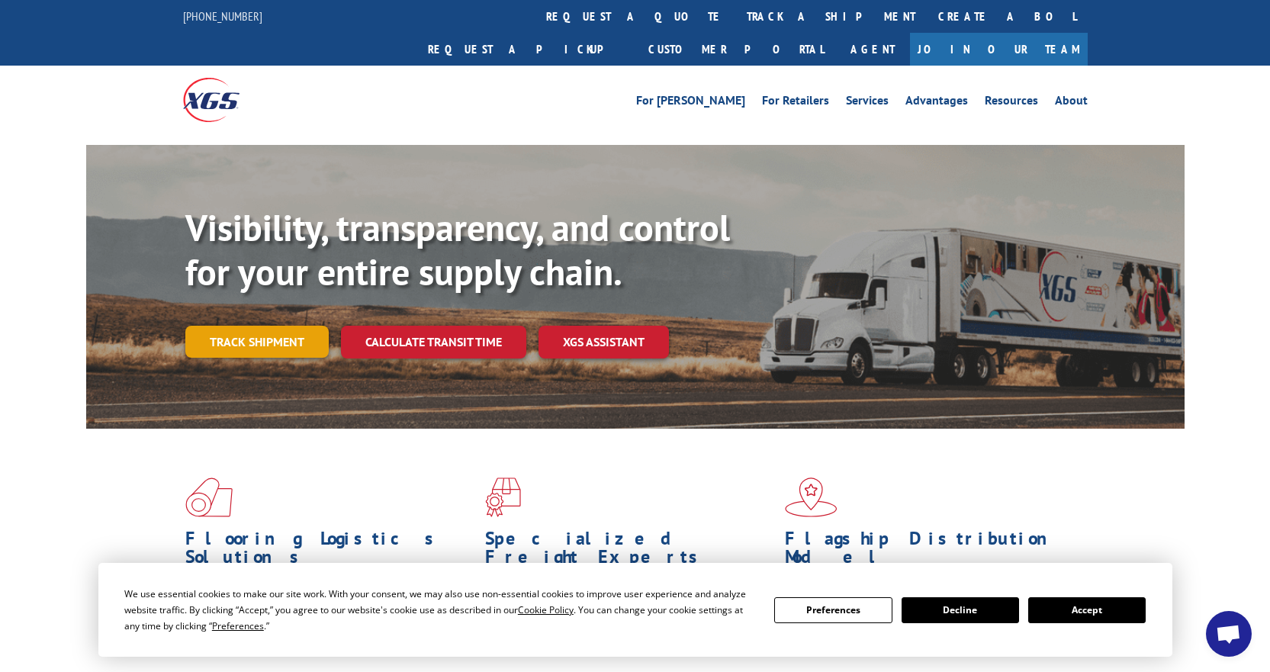 This screenshot has height=672, width=1270. Describe the element at coordinates (238, 626) in the screenshot. I see `span: Preferences` at that location.